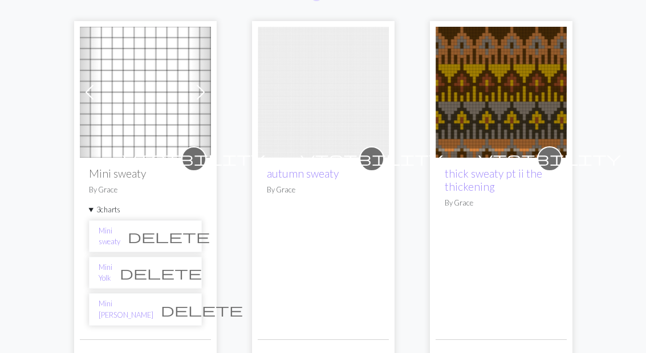 Image resolution: width=646 pixels, height=353 pixels. What do you see at coordinates (105, 273) in the screenshot?
I see `a: Mini Yolk` at bounding box center [105, 273].